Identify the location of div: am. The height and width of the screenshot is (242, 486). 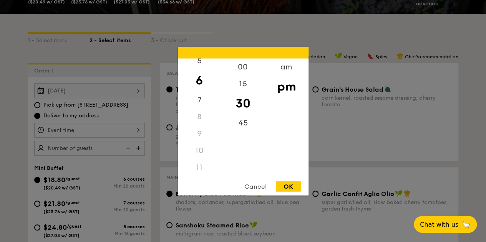
(286, 67).